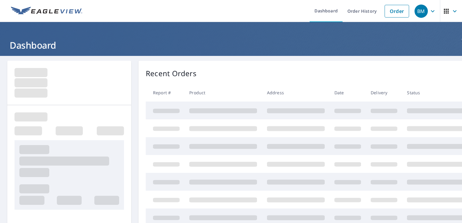 The image size is (462, 223). I want to click on th: Delivery, so click(384, 92).